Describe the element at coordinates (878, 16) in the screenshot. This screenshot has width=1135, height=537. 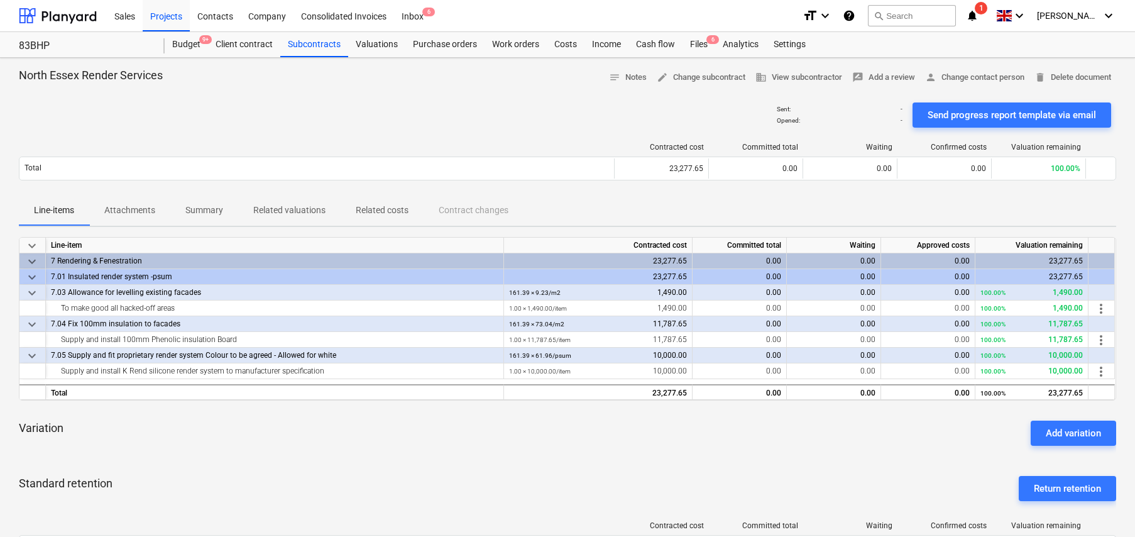
I see `span: search` at that location.